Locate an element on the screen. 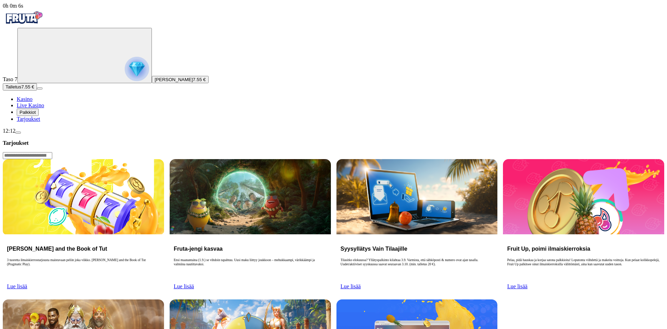 This screenshot has height=329, width=667. p: Tilasitko elokuussa? Yllätyspalkinto kilahtaa 3.9. Varmista, että sähköposti & numero ovat ajan t... is located at coordinates (417, 269).